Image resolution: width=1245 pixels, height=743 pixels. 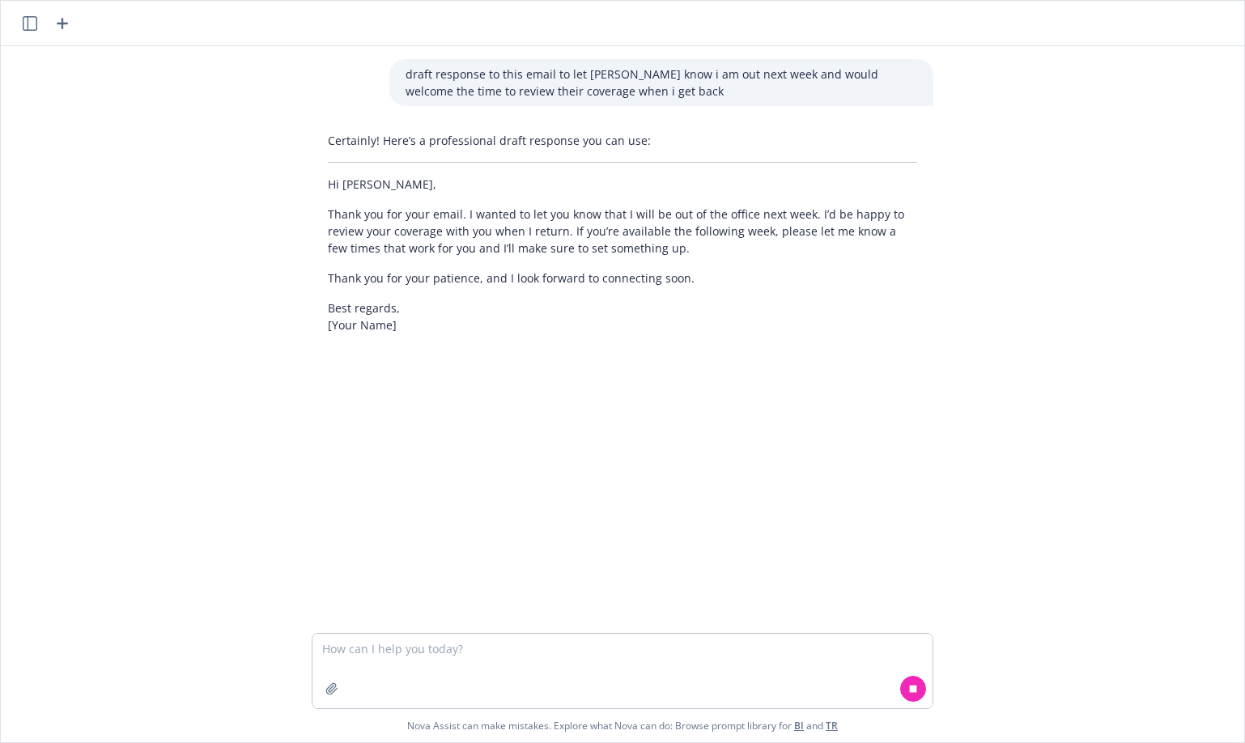 What do you see at coordinates (622, 231) in the screenshot?
I see `p: Thank you for your email. I wanted to let you know that I will be out of the office next week. I’...` at bounding box center [622, 231].